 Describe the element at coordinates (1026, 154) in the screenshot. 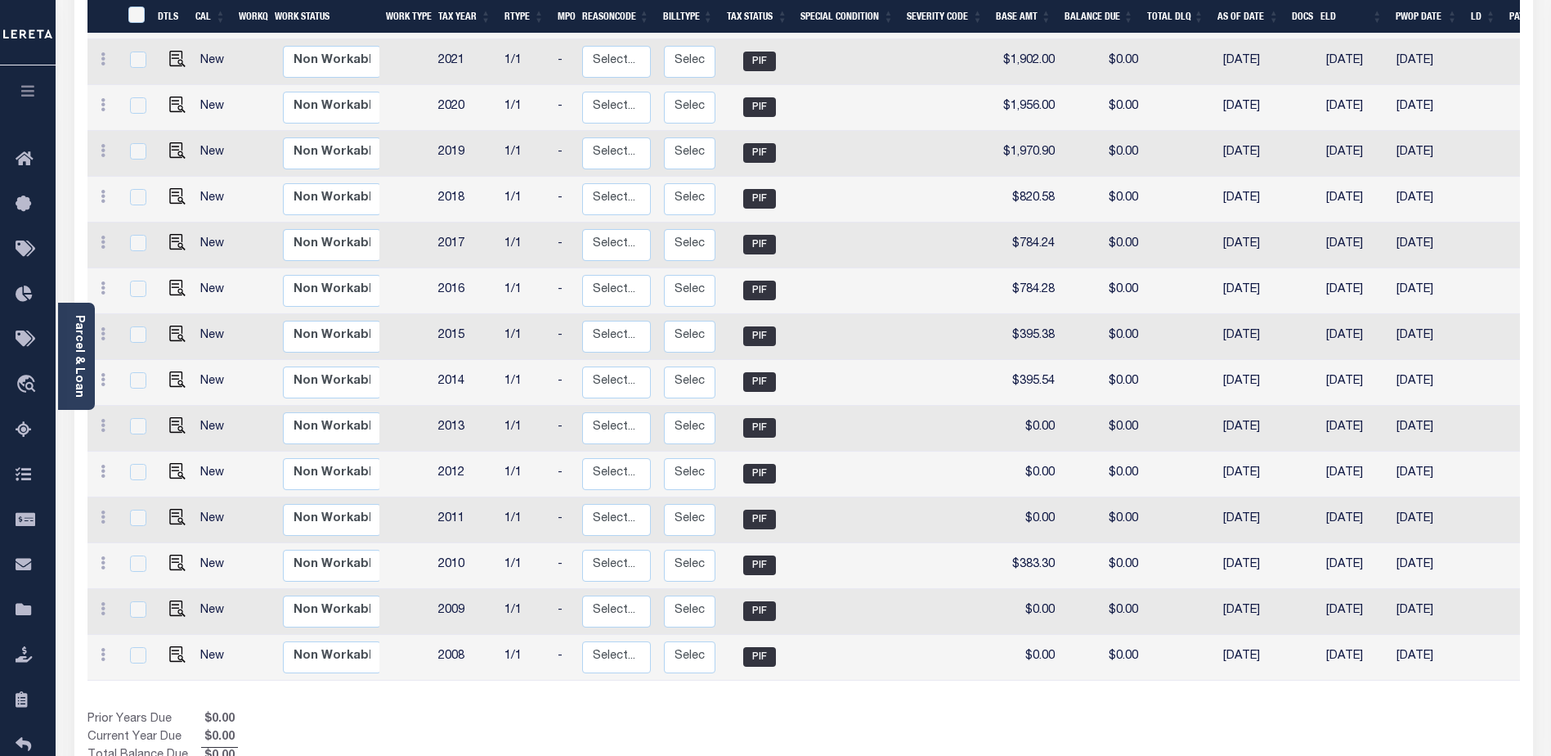

I see `td: $1,970.90` at that location.